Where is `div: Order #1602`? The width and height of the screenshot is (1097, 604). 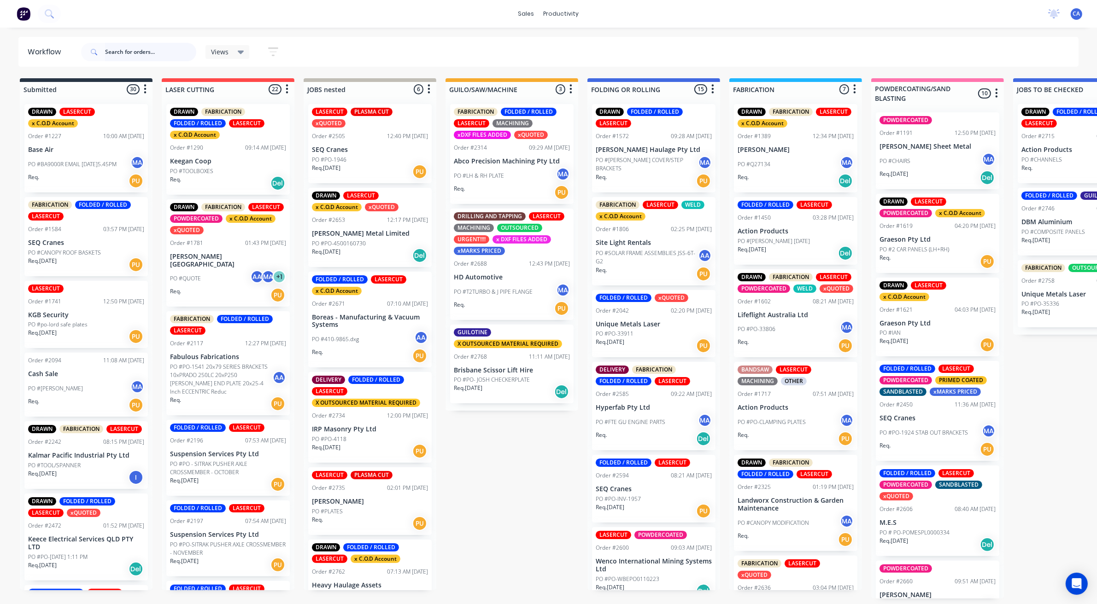 div: Order #1602 is located at coordinates (754, 302).